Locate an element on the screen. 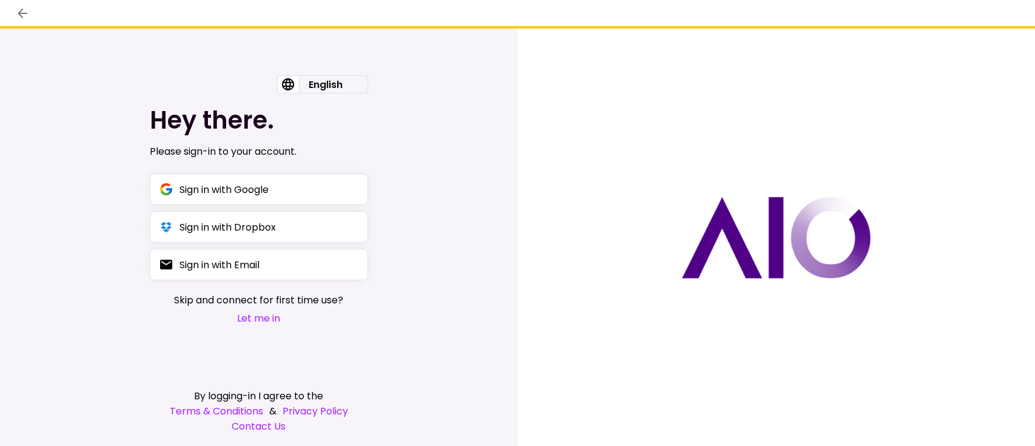 The image size is (1035, 446). a: Terms & Conditions is located at coordinates (216, 410).